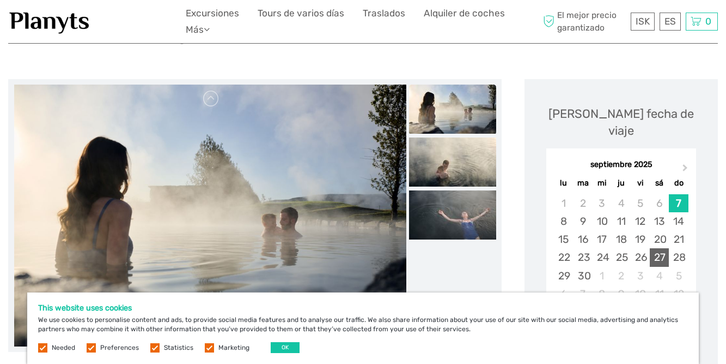 The height and width of the screenshot is (364, 726). What do you see at coordinates (564, 203) in the screenshot?
I see `div: Not available lunes, 1 de septiembre de 2025` at bounding box center [564, 203].